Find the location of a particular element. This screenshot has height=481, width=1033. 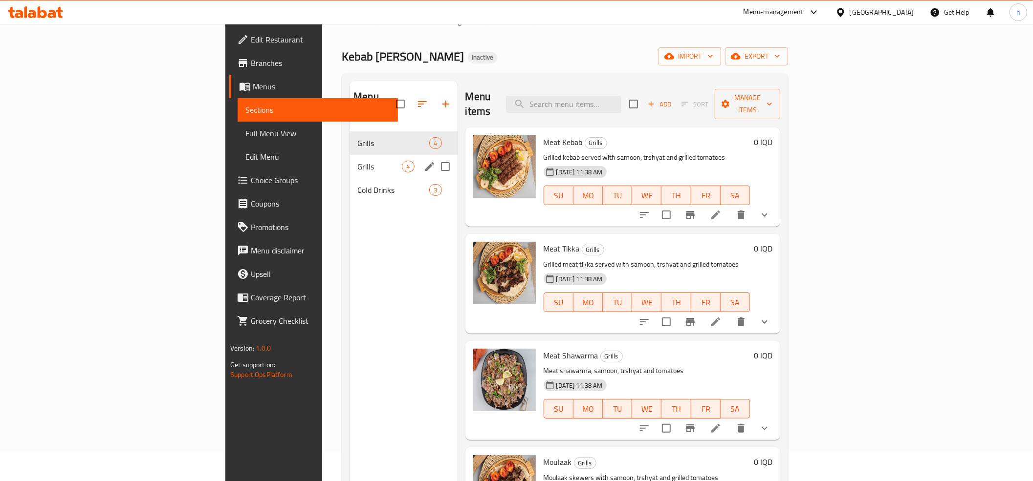

span: Manage items is located at coordinates (747, 104).